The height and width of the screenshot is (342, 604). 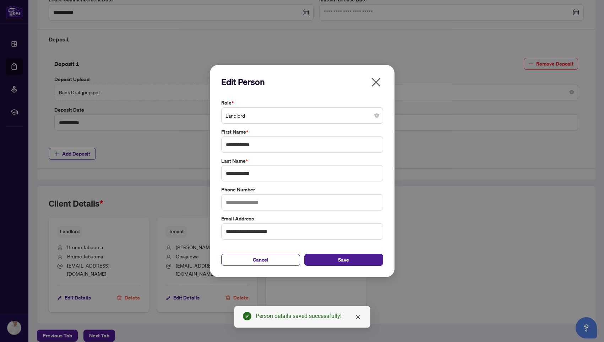 I want to click on h2: Edit Person, so click(x=302, y=82).